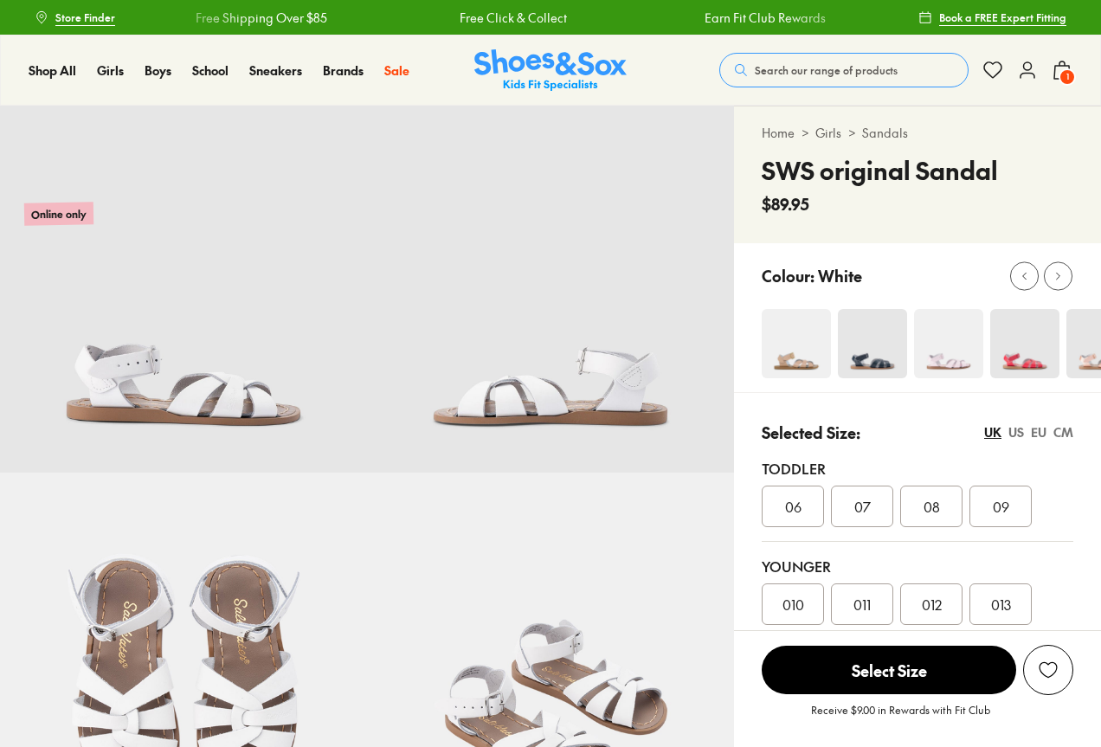  I want to click on div: EU, so click(1039, 432).